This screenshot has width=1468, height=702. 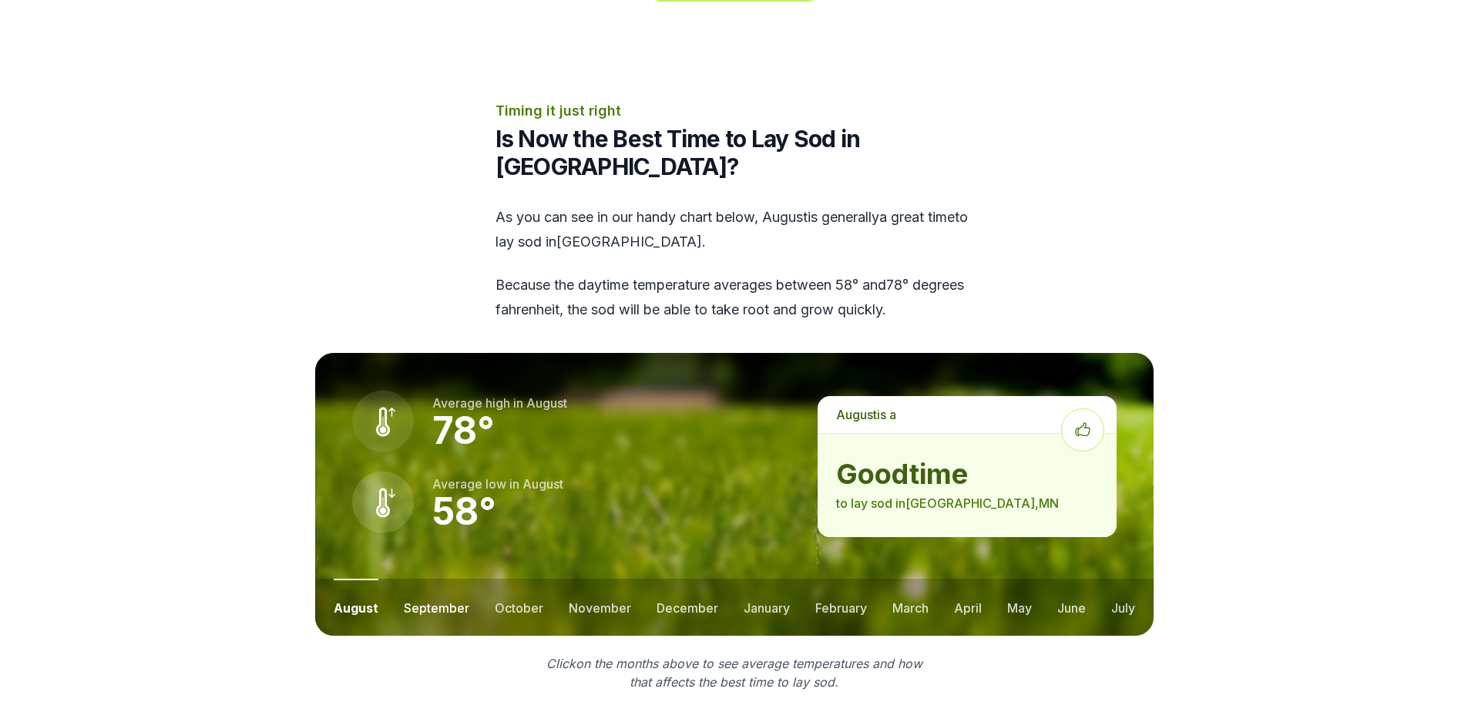 I want to click on button: october, so click(x=519, y=607).